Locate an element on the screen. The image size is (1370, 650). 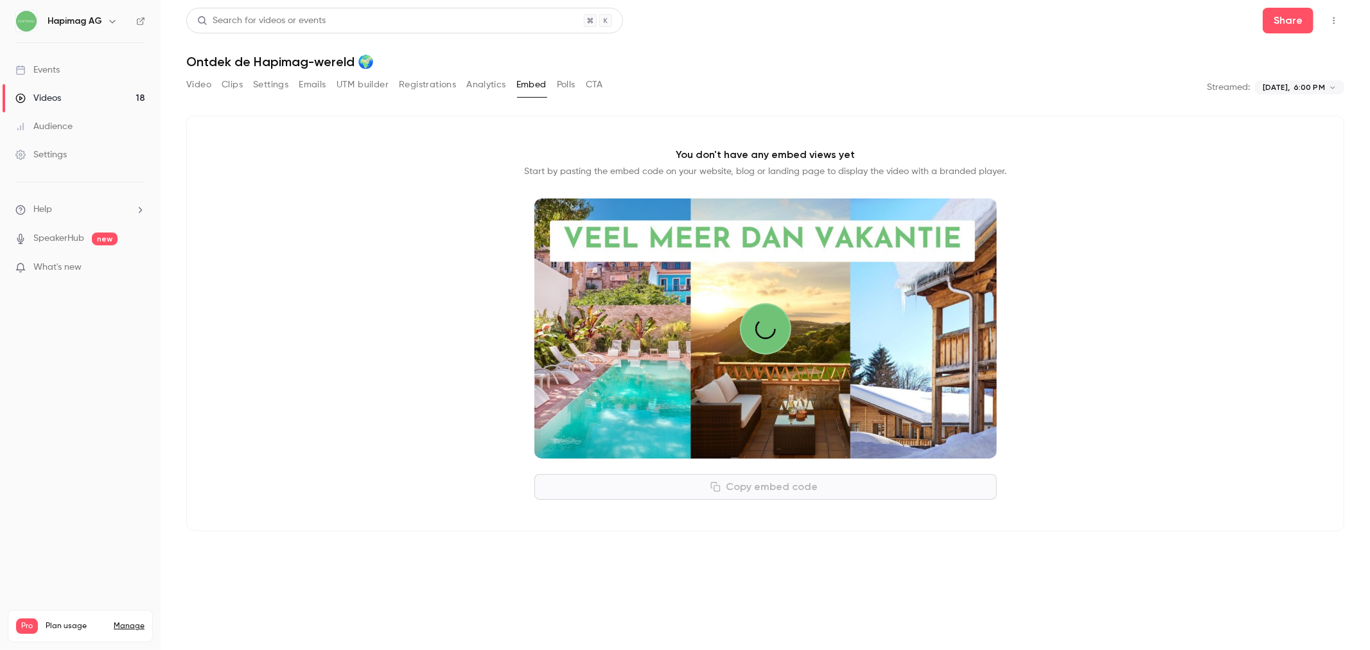
a: Manage is located at coordinates (129, 626).